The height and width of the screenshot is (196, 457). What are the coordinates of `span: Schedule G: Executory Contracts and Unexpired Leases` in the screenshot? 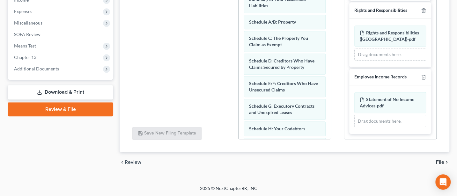 It's located at (281, 109).